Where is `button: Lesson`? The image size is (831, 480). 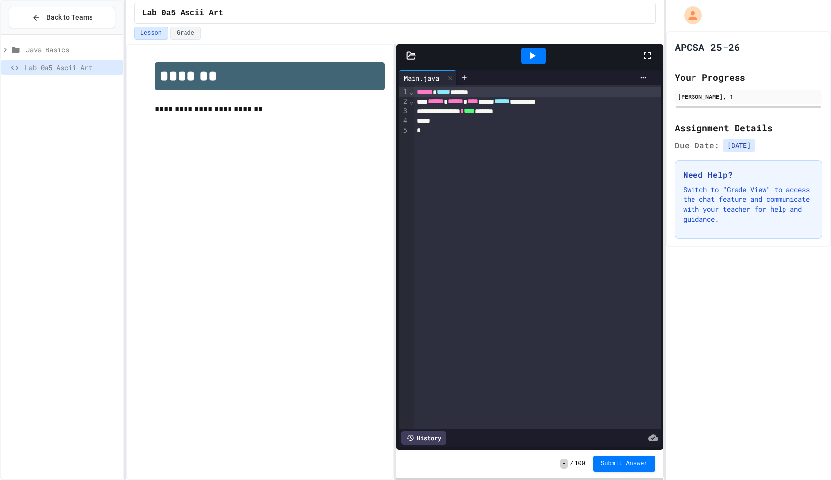 button: Lesson is located at coordinates (151, 33).